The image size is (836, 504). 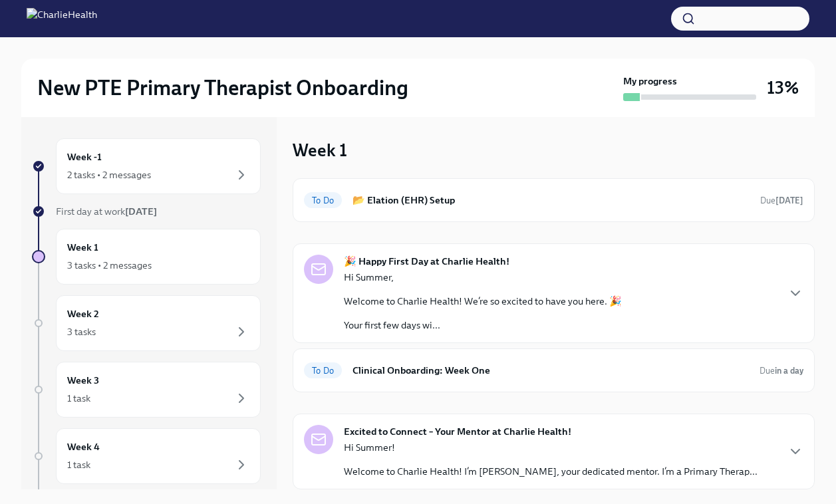 I want to click on a: To DoClinical Onboarding: Week OneDuein a day, so click(x=553, y=370).